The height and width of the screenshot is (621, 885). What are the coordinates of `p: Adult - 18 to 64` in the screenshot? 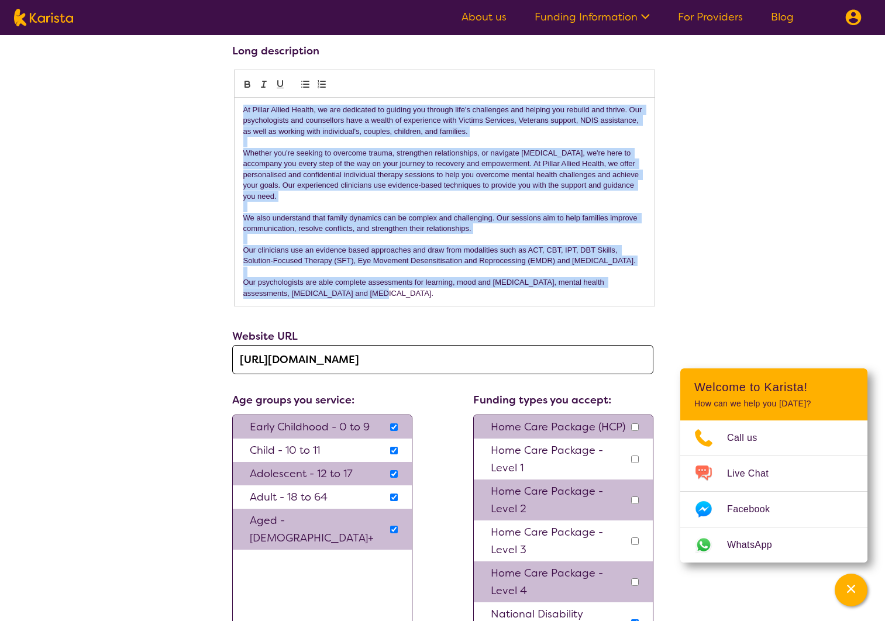 It's located at (288, 497).